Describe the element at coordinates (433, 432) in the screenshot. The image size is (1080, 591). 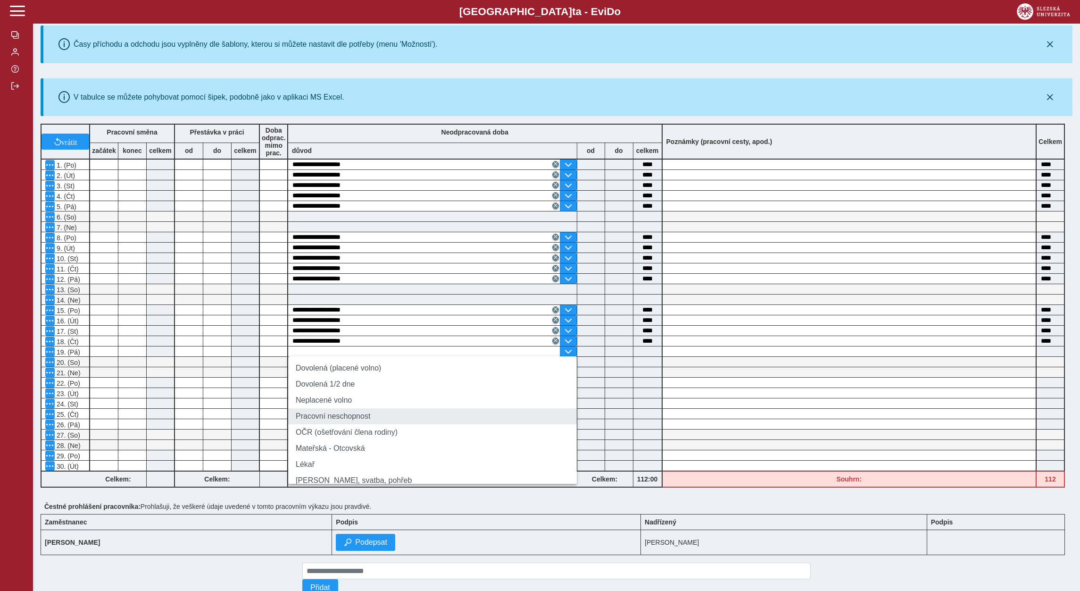
I see `li: OČR (ošetřování člena rodiny)` at that location.